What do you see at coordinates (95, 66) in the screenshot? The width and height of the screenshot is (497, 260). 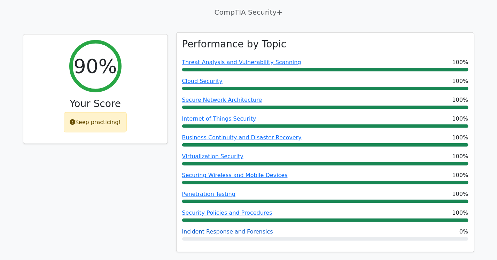 I see `h2: 90%` at bounding box center [95, 66].